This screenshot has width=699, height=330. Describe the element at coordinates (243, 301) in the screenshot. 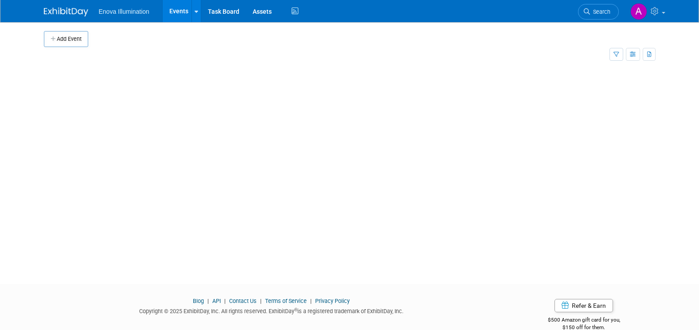

I see `a: Contact Us` at that location.